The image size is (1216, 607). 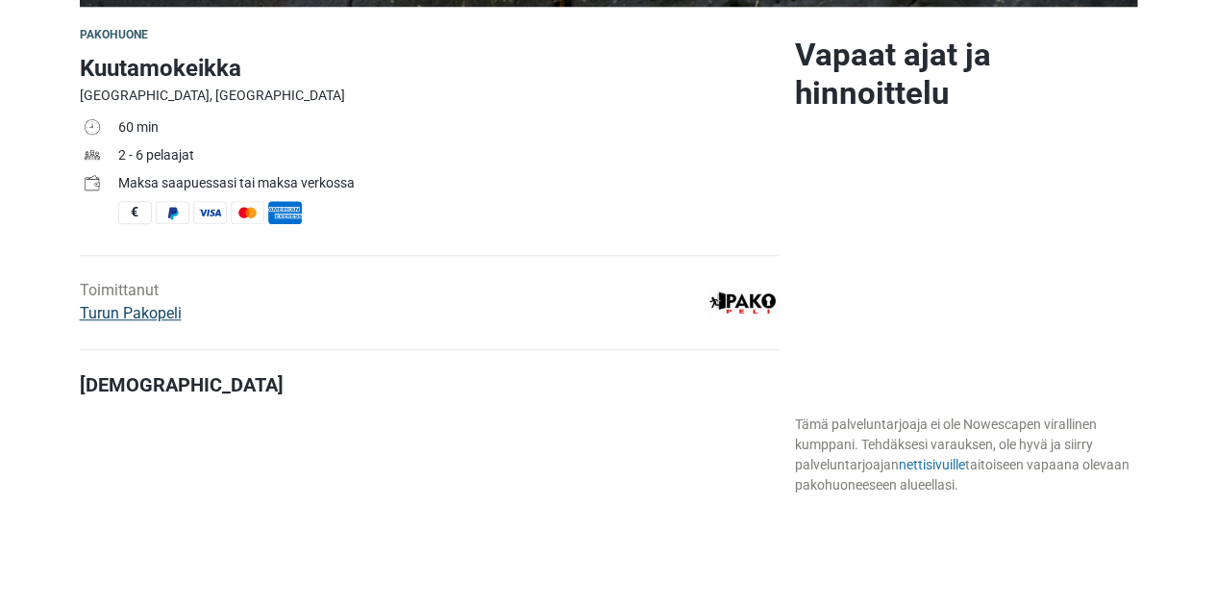 I want to click on div: Toimittanut, so click(x=131, y=302).